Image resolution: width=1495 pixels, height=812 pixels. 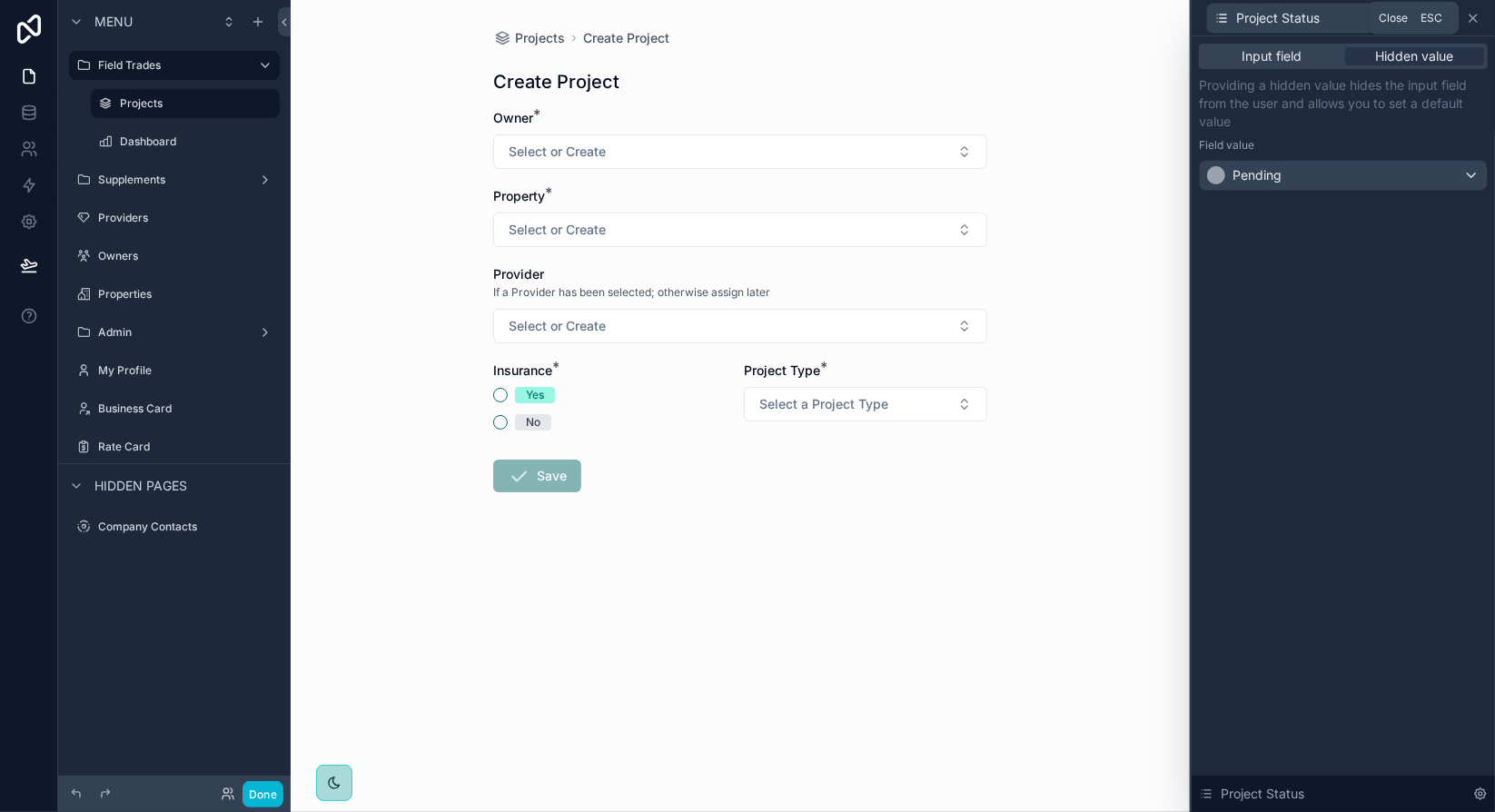 What do you see at coordinates (188, 447) in the screenshot?
I see `label: Rate Card` at bounding box center [188, 447].